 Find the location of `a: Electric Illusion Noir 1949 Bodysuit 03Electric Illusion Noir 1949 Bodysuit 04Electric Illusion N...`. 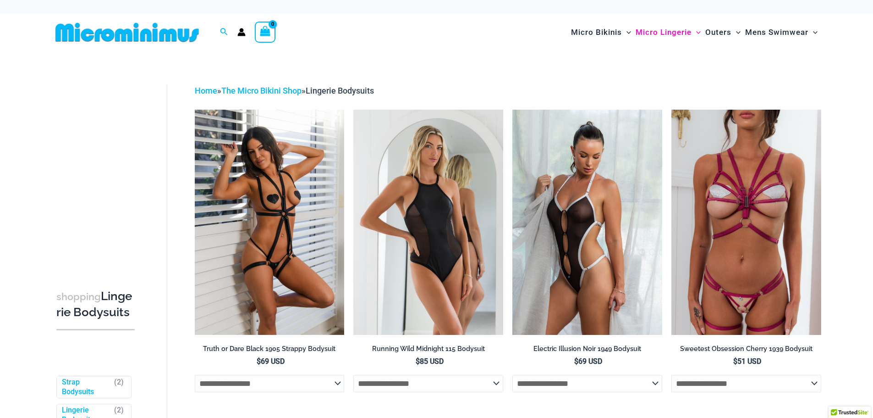

a: Electric Illusion Noir 1949 Bodysuit 03Electric Illusion Noir 1949 Bodysuit 04Electric Illusion N... is located at coordinates (587, 222).